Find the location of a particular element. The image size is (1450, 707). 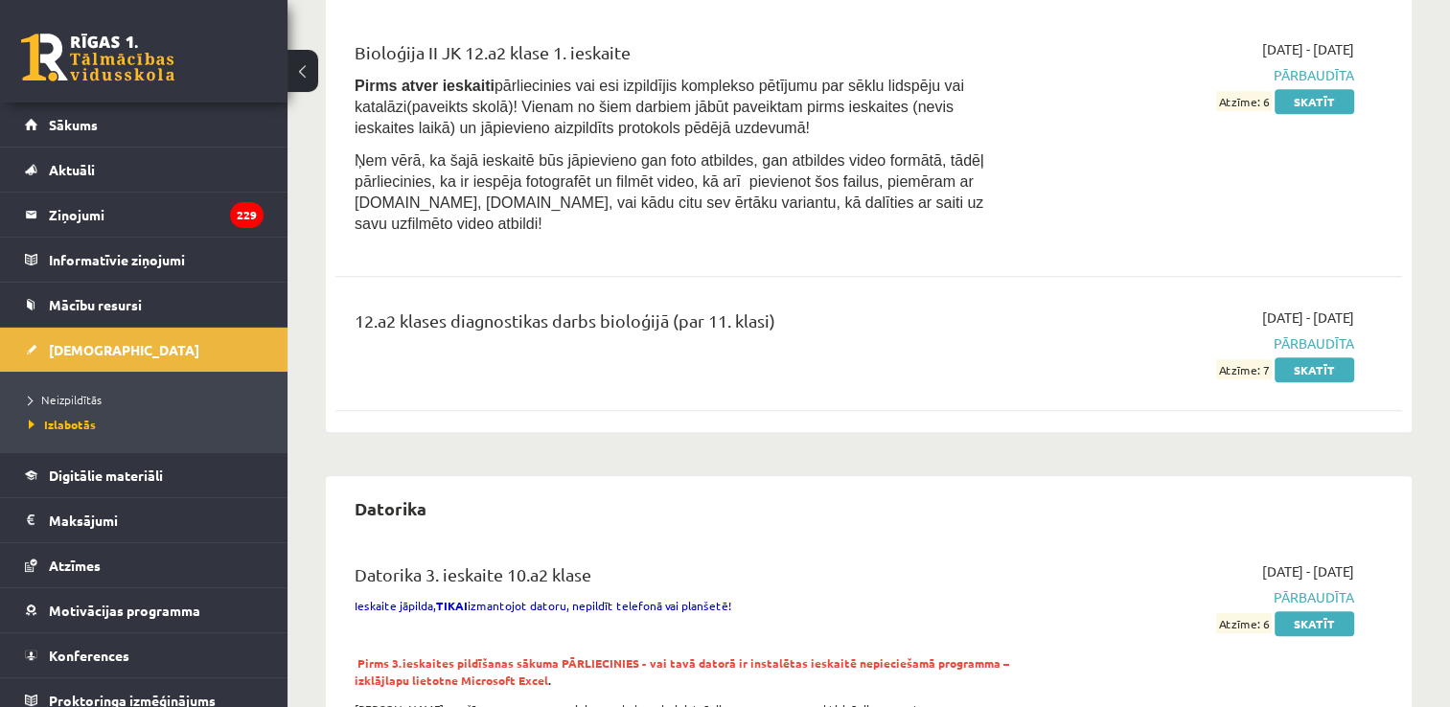

a: Digitālie materiāli is located at coordinates (144, 475).